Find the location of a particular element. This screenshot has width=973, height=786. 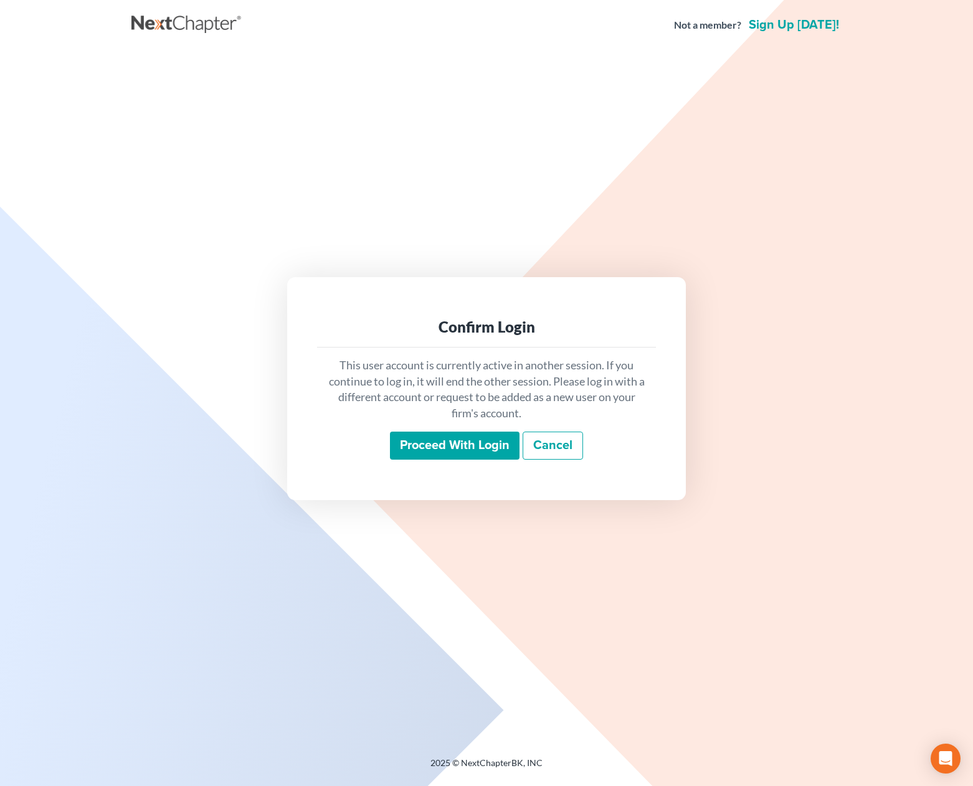

div: Confirm Login is located at coordinates (486, 327).